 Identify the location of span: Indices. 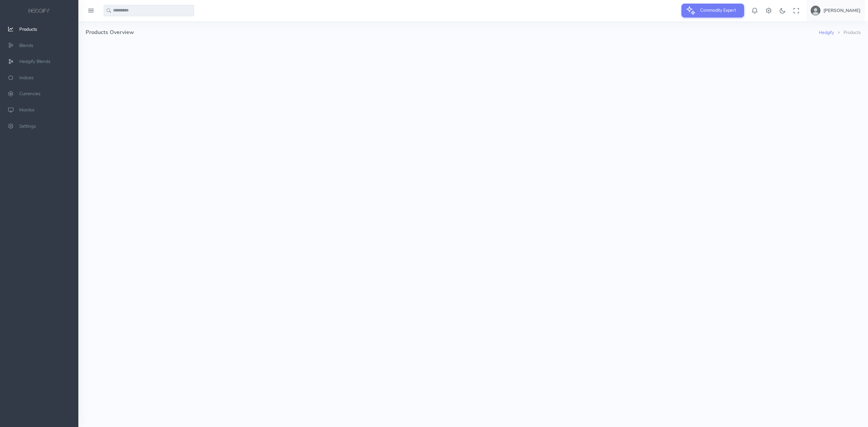
(26, 78).